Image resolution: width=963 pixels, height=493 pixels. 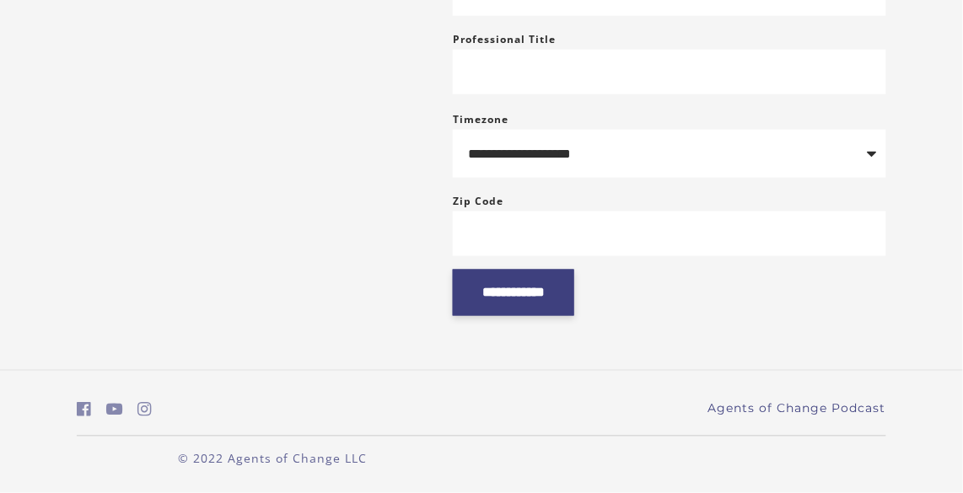 What do you see at coordinates (145, 410) in the screenshot?
I see `i: https://www.instagram.com/agentsofchangeprep/ (Open in a new window)` at bounding box center [145, 410].